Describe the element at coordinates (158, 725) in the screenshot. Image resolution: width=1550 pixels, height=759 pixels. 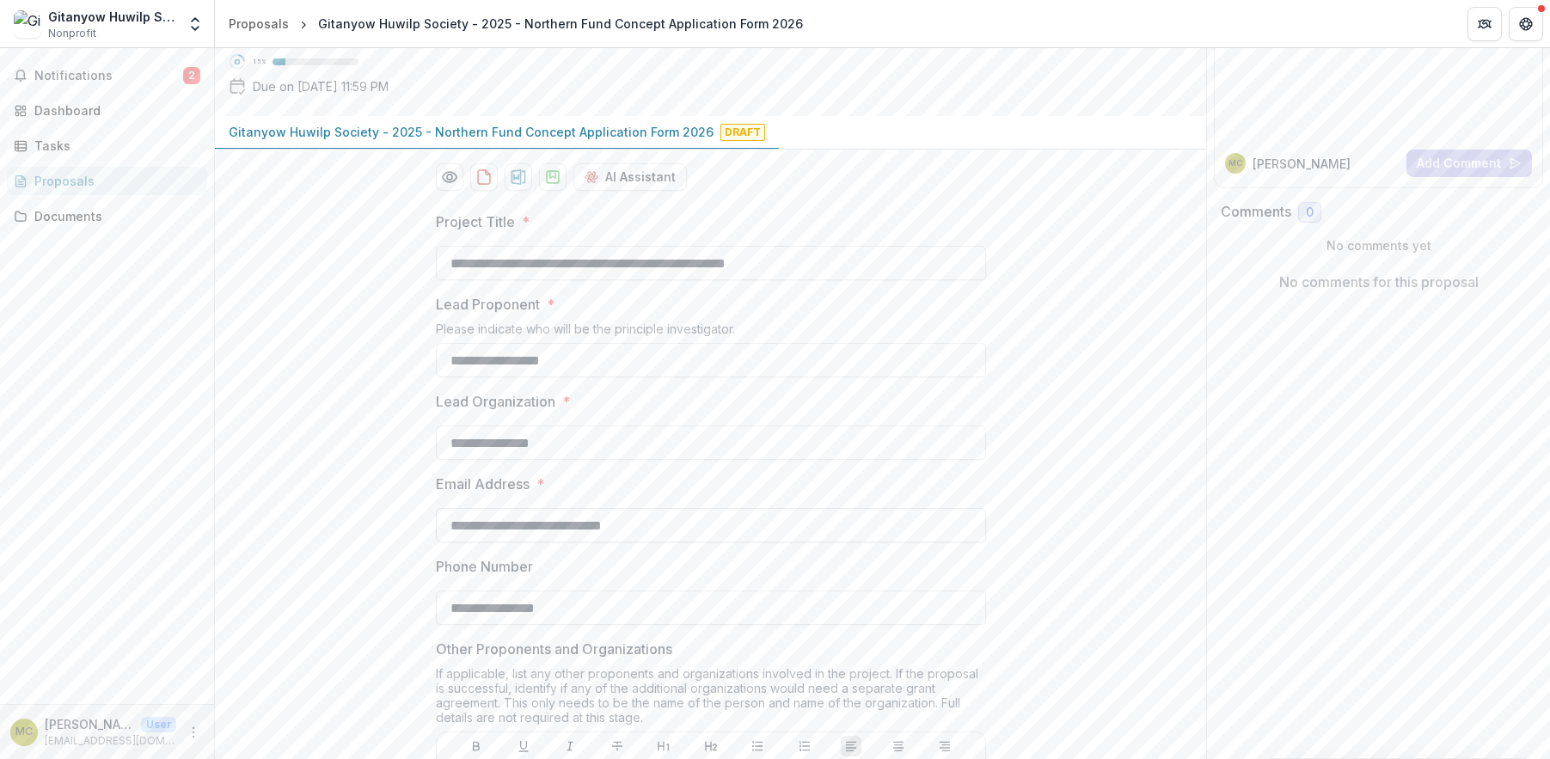
I see `p: User` at that location.